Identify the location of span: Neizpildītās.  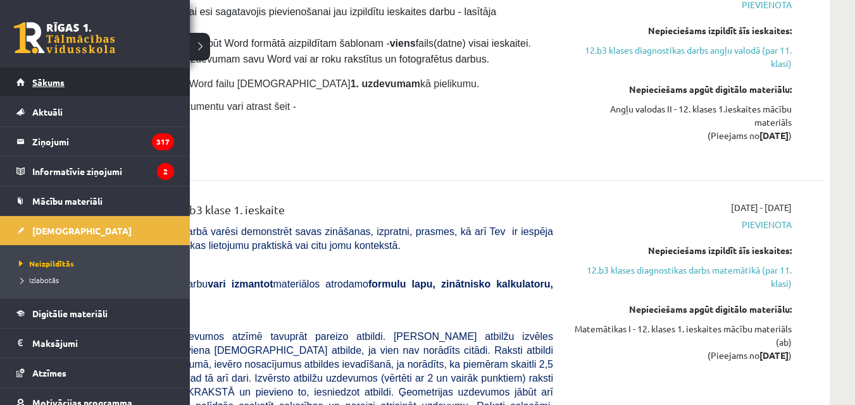
(45, 264).